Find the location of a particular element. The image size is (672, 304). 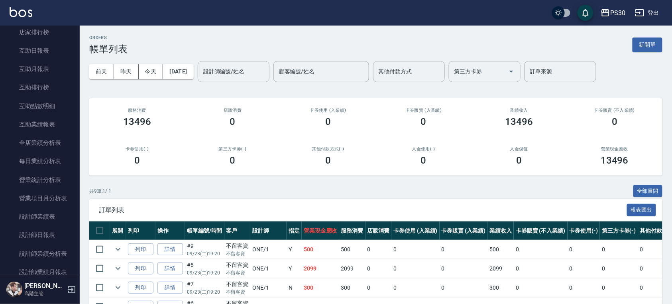

th: 帳單編號/時間 is located at coordinates (205, 230).